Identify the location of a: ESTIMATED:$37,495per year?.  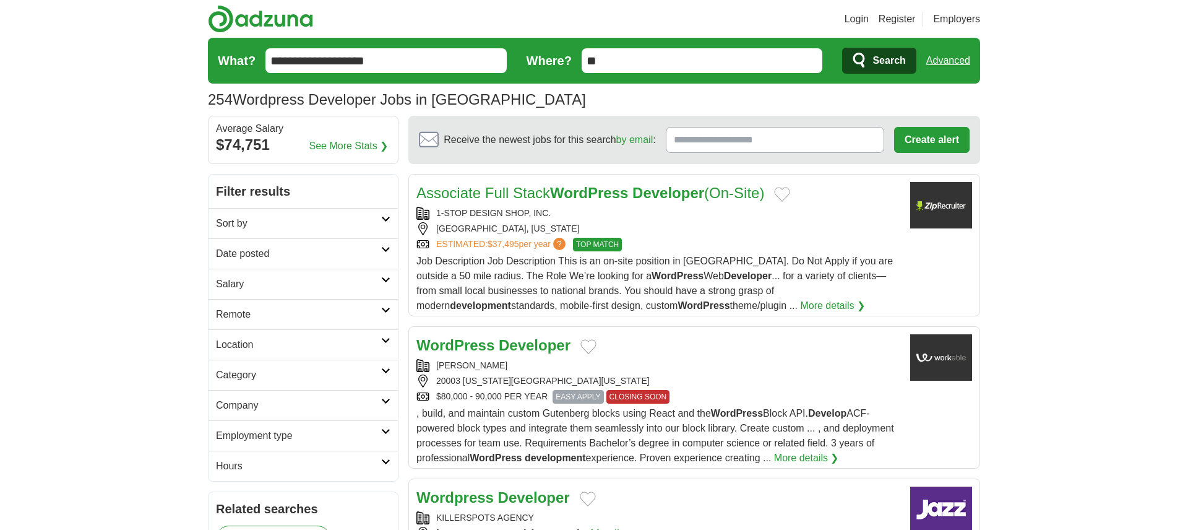
(502, 244).